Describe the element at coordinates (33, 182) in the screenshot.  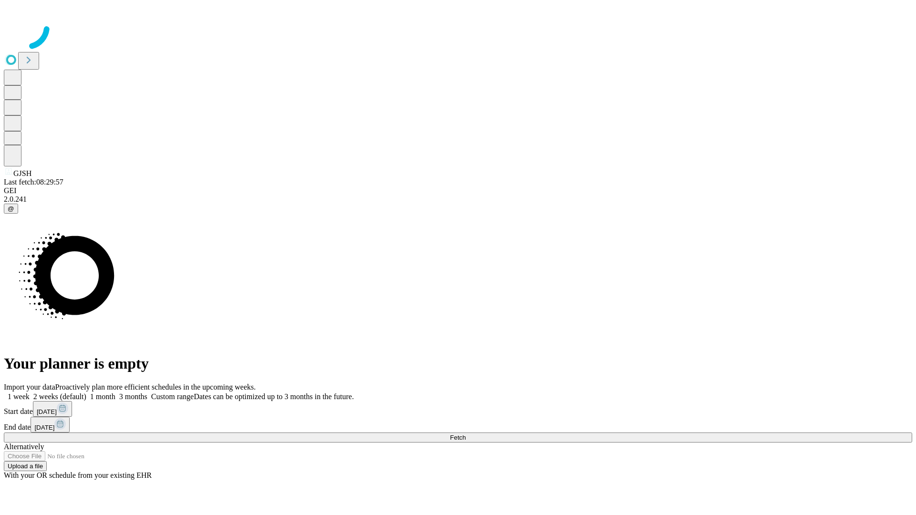
I see `span: Last fetch: 08:29:57` at that location.